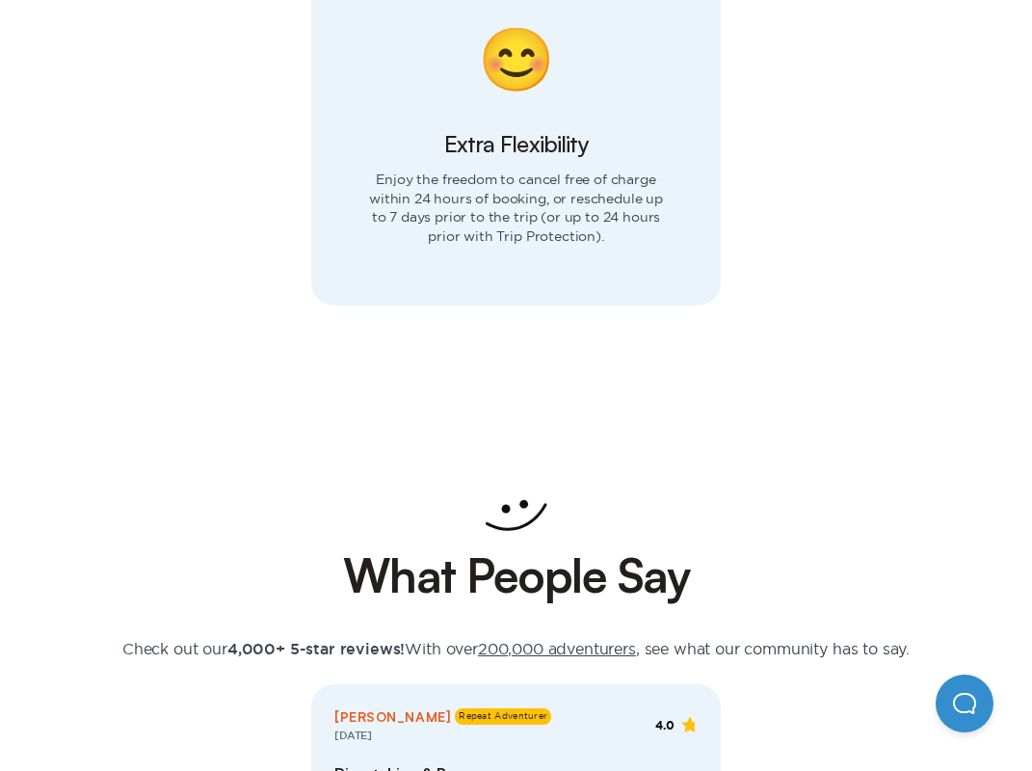 This screenshot has height=771, width=1032. I want to click on span: 4.0, so click(665, 726).